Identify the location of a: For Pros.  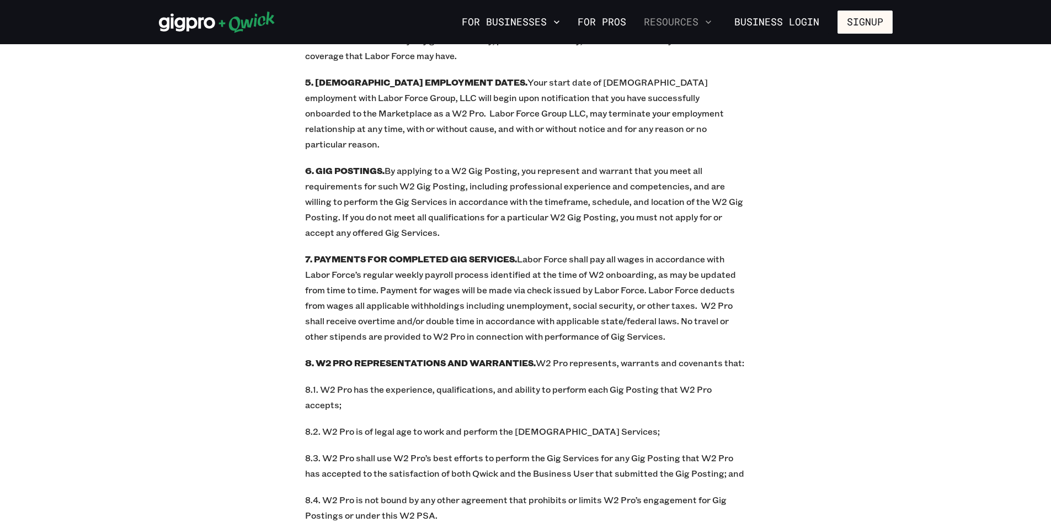
(602, 22).